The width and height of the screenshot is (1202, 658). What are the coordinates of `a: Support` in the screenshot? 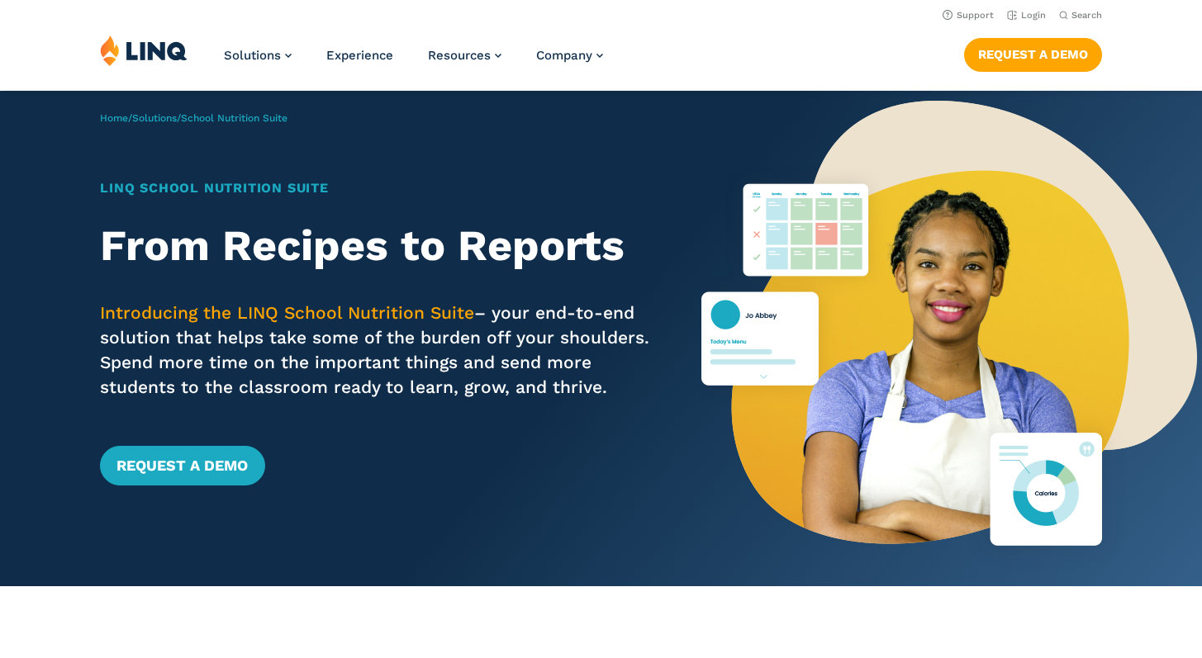 It's located at (968, 15).